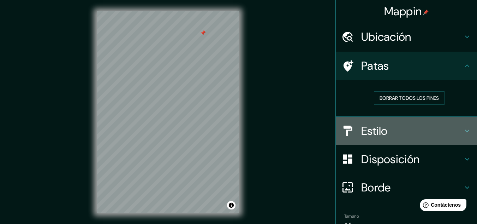 The image size is (477, 224). Describe the element at coordinates (376, 187) in the screenshot. I see `font: Borde` at that location.